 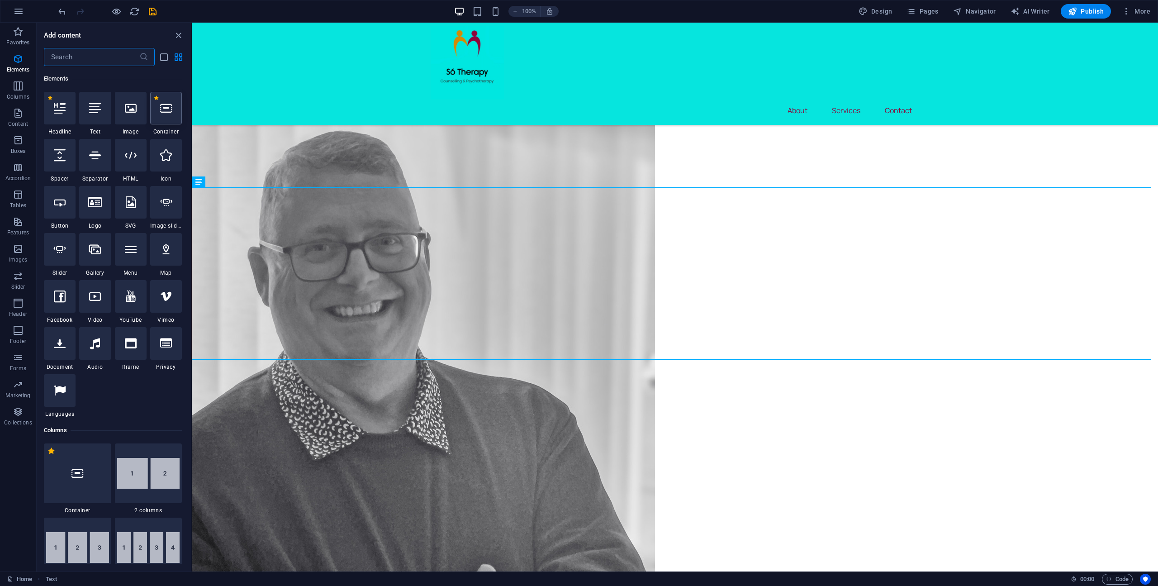 I want to click on div: Audio, so click(x=95, y=349).